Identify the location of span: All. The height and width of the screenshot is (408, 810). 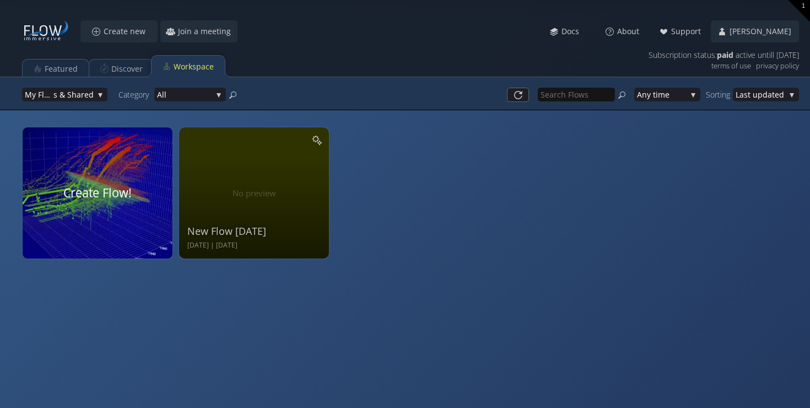
(185, 94).